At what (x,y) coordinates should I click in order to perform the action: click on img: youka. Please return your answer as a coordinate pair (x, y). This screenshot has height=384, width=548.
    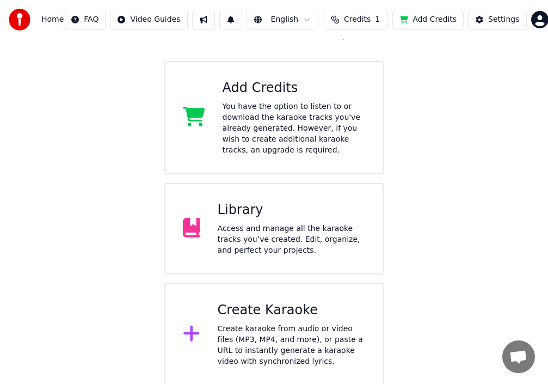
    Looking at the image, I should click on (20, 20).